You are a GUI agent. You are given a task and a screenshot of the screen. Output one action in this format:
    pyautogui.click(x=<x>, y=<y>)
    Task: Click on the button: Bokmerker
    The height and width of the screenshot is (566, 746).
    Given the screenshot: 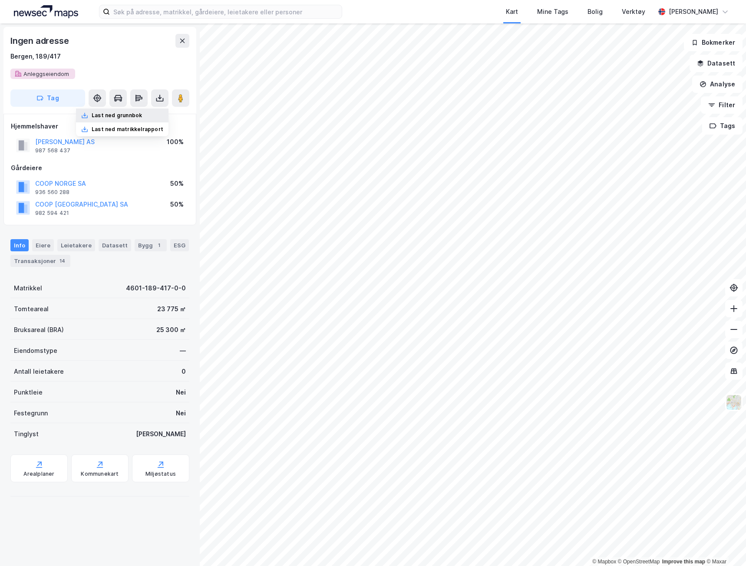 What is the action you would take?
    pyautogui.click(x=713, y=43)
    